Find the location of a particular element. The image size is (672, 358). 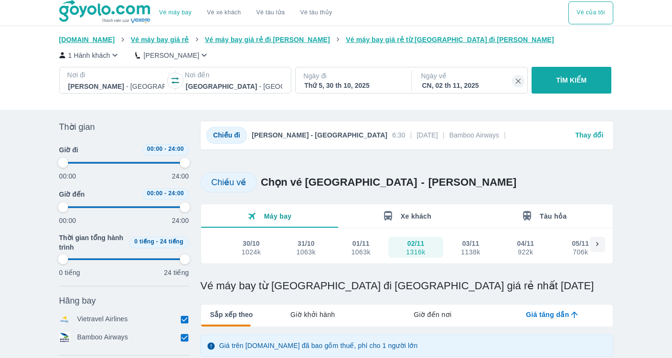

a: Vé xe khách is located at coordinates (223, 12).